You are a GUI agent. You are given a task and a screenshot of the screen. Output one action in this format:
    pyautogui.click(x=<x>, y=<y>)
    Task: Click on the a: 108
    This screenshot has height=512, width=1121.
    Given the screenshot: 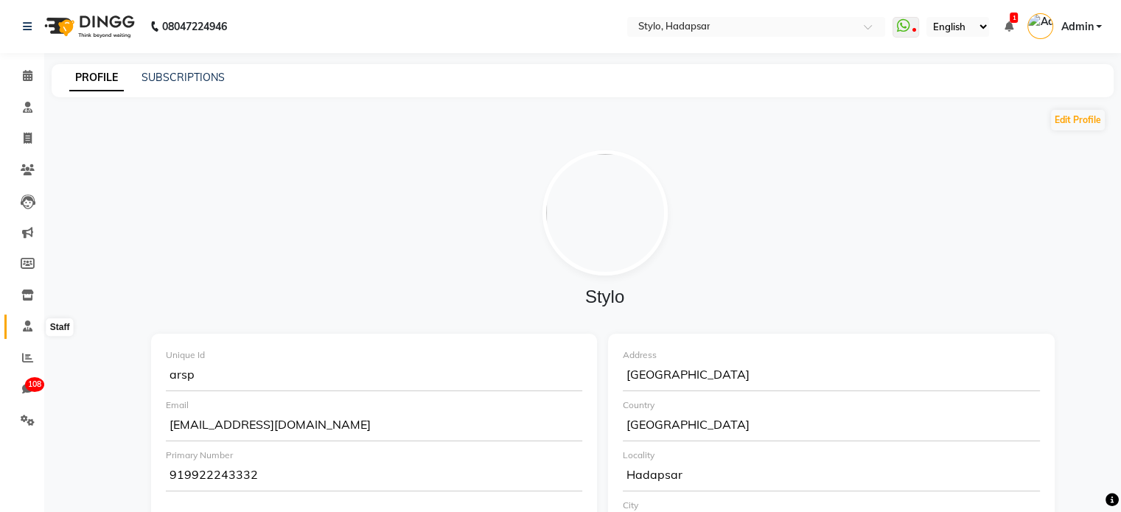 What is the action you would take?
    pyautogui.click(x=22, y=389)
    